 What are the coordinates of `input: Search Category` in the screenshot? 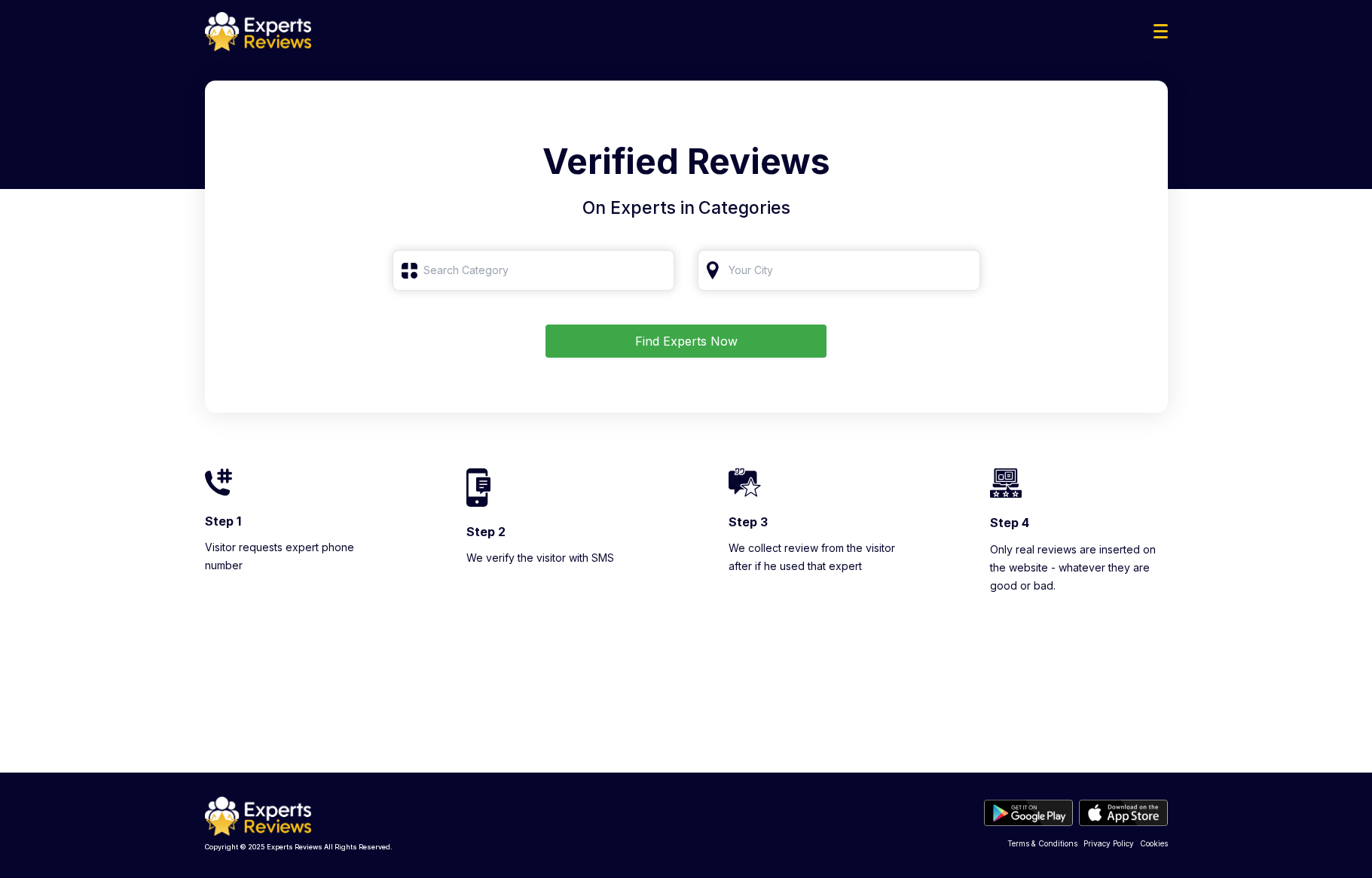 It's located at (533, 270).